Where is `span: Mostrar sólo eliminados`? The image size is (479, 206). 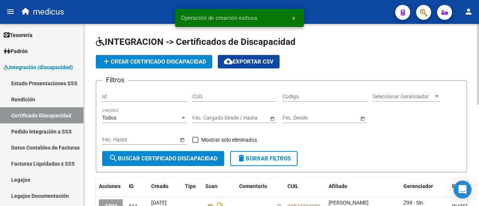
span: Mostrar sólo eliminados is located at coordinates (229, 140).